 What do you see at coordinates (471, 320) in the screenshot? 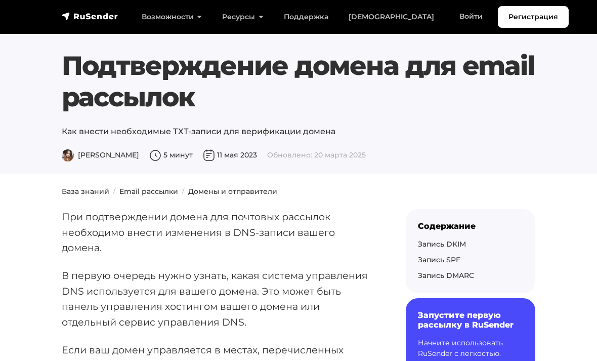
I see `h6: Запустите первую рассылку в RuSender` at bounding box center [471, 320].